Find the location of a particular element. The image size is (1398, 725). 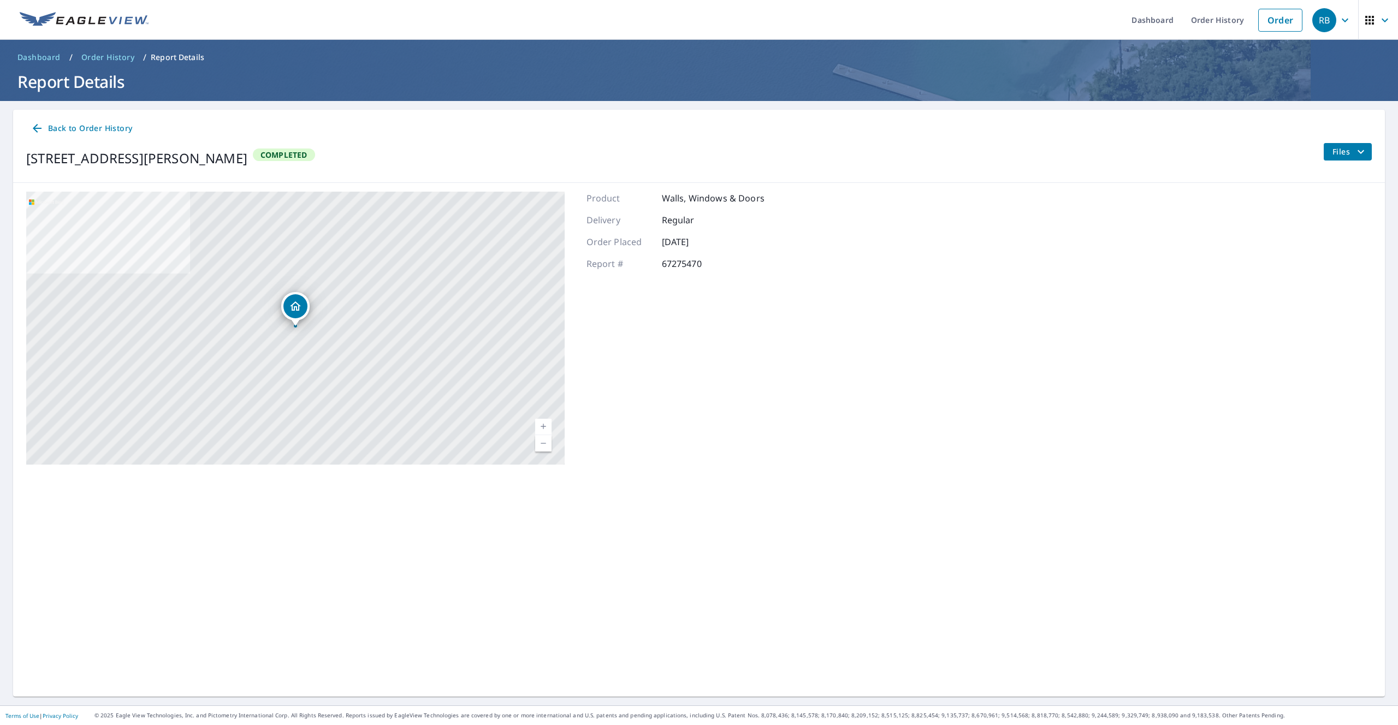

a: Current Level 17, Zoom Out is located at coordinates (543, 443).